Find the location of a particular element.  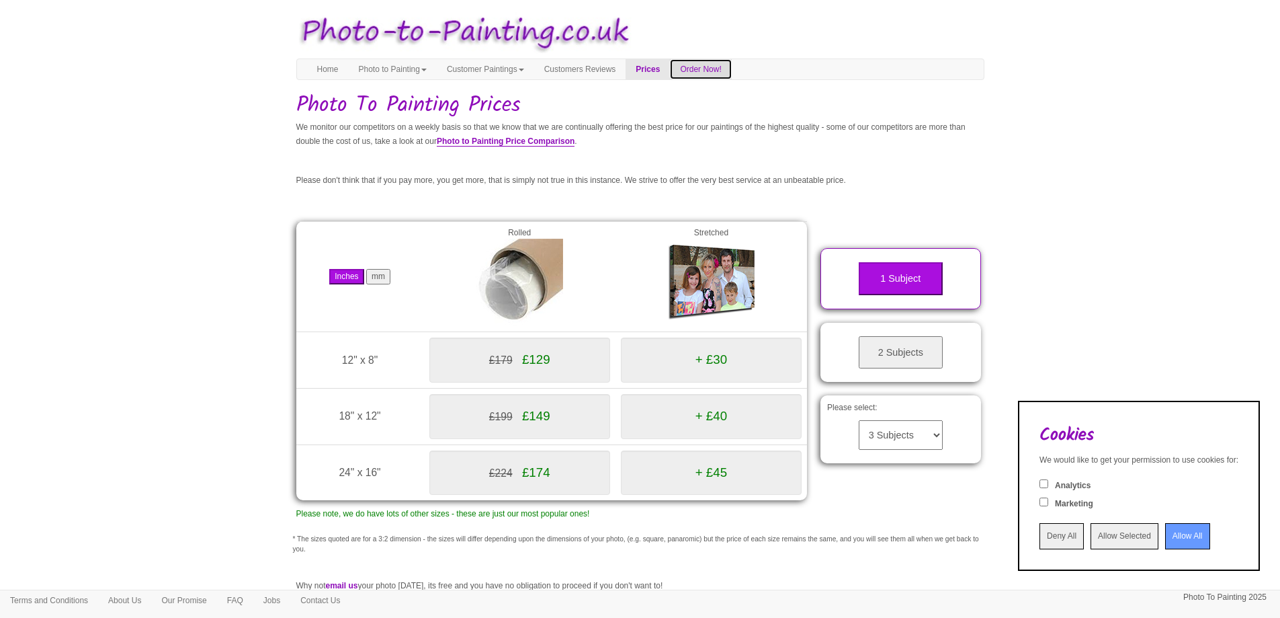

a: Customers Reviews is located at coordinates (580, 69).